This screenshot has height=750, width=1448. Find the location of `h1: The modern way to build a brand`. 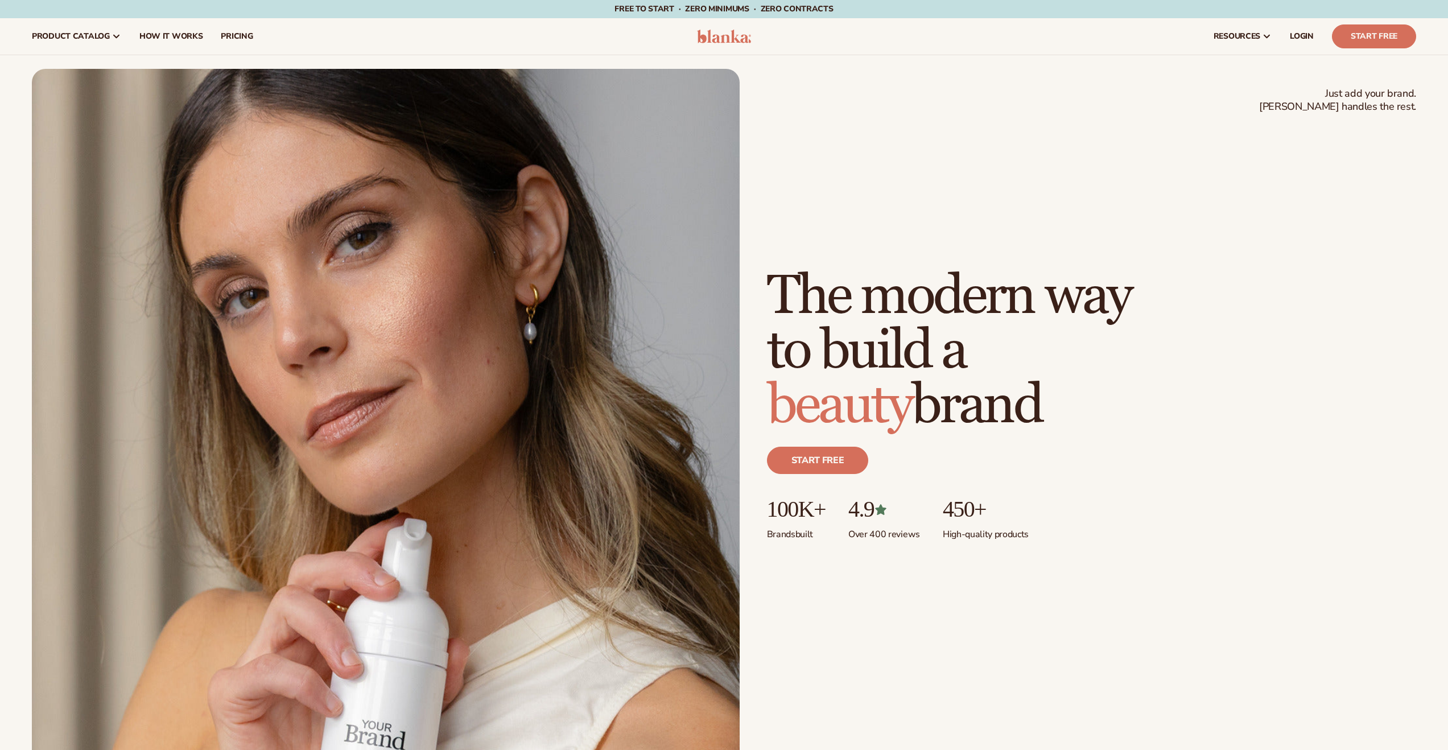

h1: The modern way to build a brand is located at coordinates (949, 351).